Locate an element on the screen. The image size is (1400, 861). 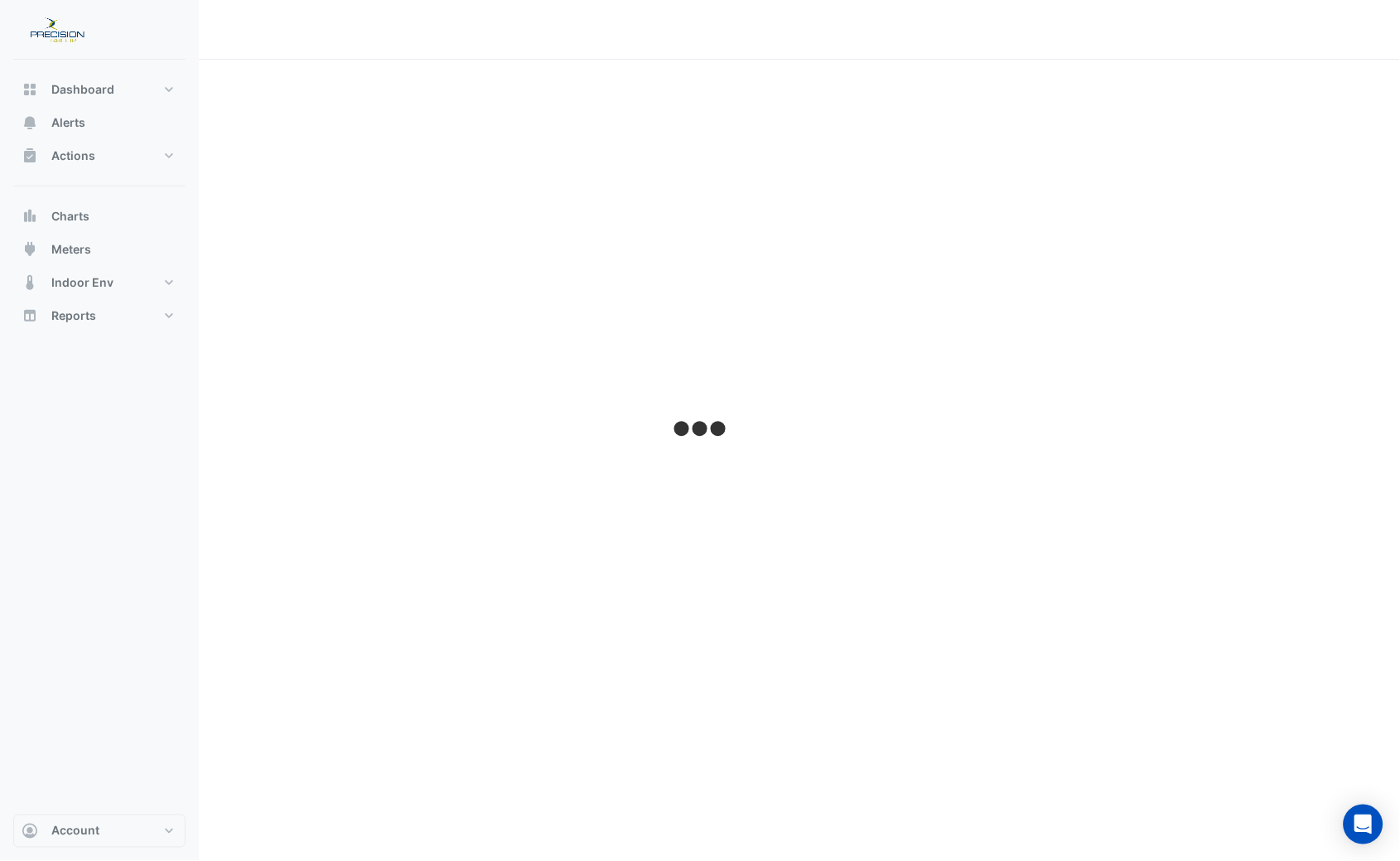
span: Alerts is located at coordinates (68, 122).